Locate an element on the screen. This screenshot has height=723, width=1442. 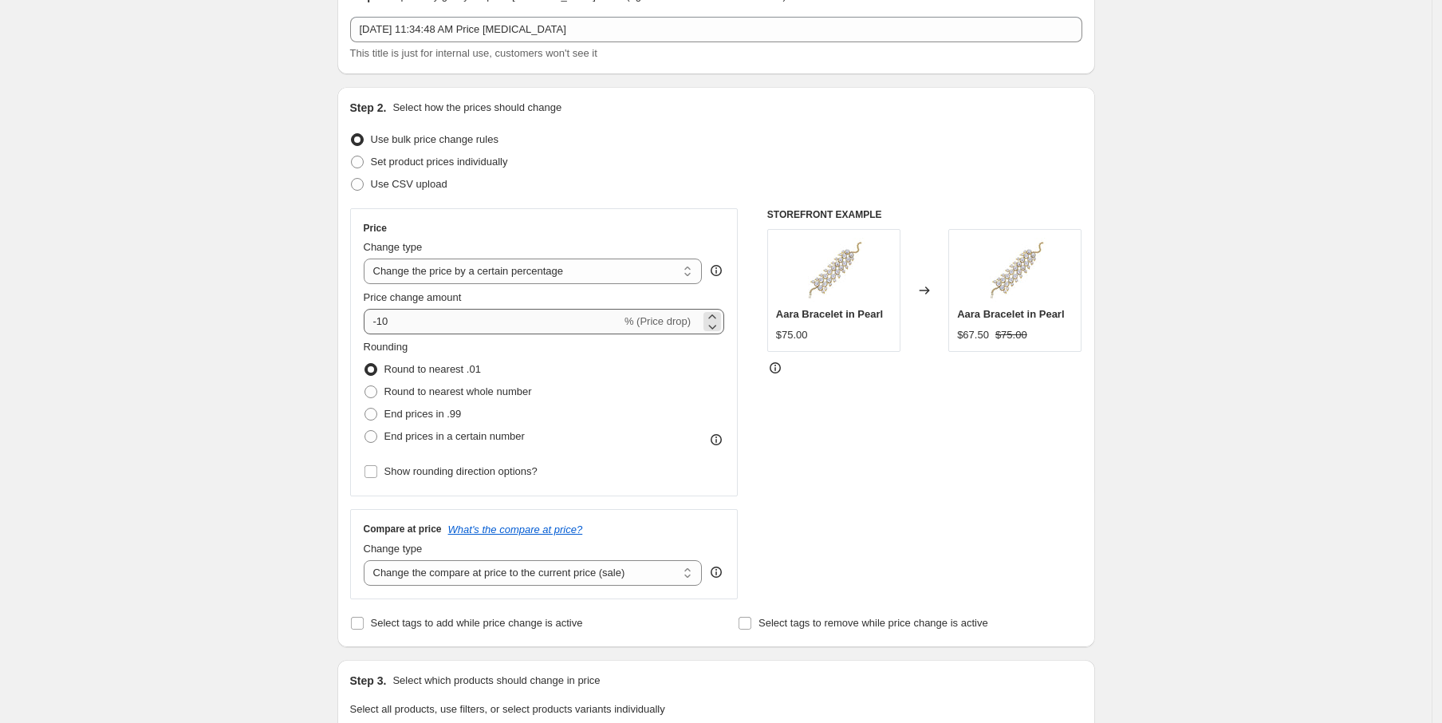
span: Use bulk price change rules is located at coordinates (435, 139).